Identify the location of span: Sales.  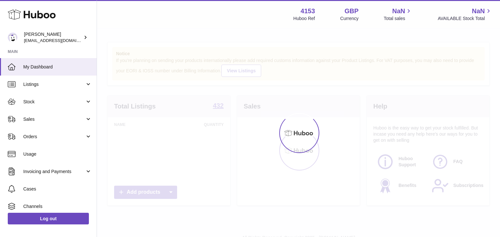
(54, 119).